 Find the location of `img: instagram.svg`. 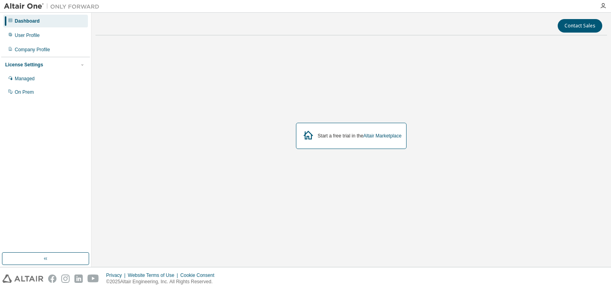

img: instagram.svg is located at coordinates (65, 279).